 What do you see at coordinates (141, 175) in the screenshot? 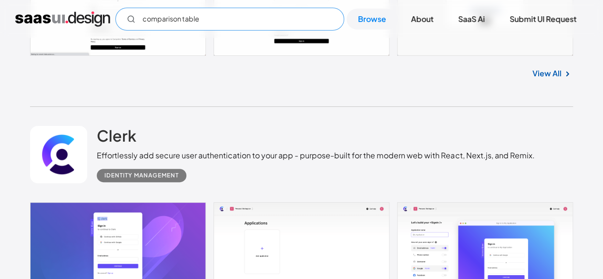
I see `div: Identity Management` at bounding box center [141, 175].